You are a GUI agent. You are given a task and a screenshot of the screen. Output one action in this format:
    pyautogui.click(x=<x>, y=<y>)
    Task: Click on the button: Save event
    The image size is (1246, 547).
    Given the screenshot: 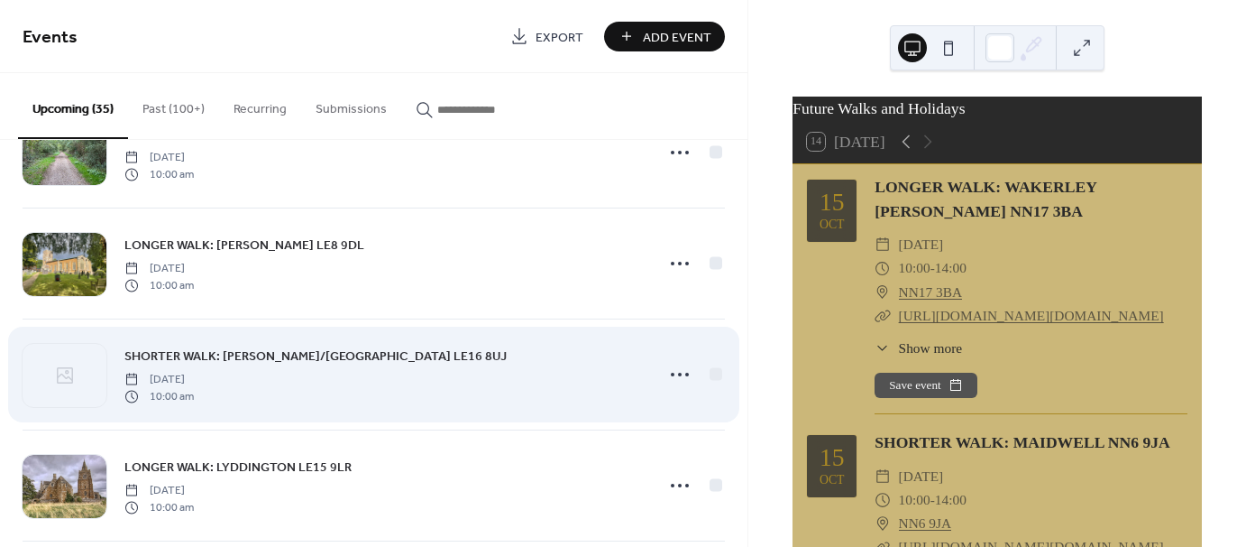 What is the action you would take?
    pyautogui.click(x=926, y=385)
    